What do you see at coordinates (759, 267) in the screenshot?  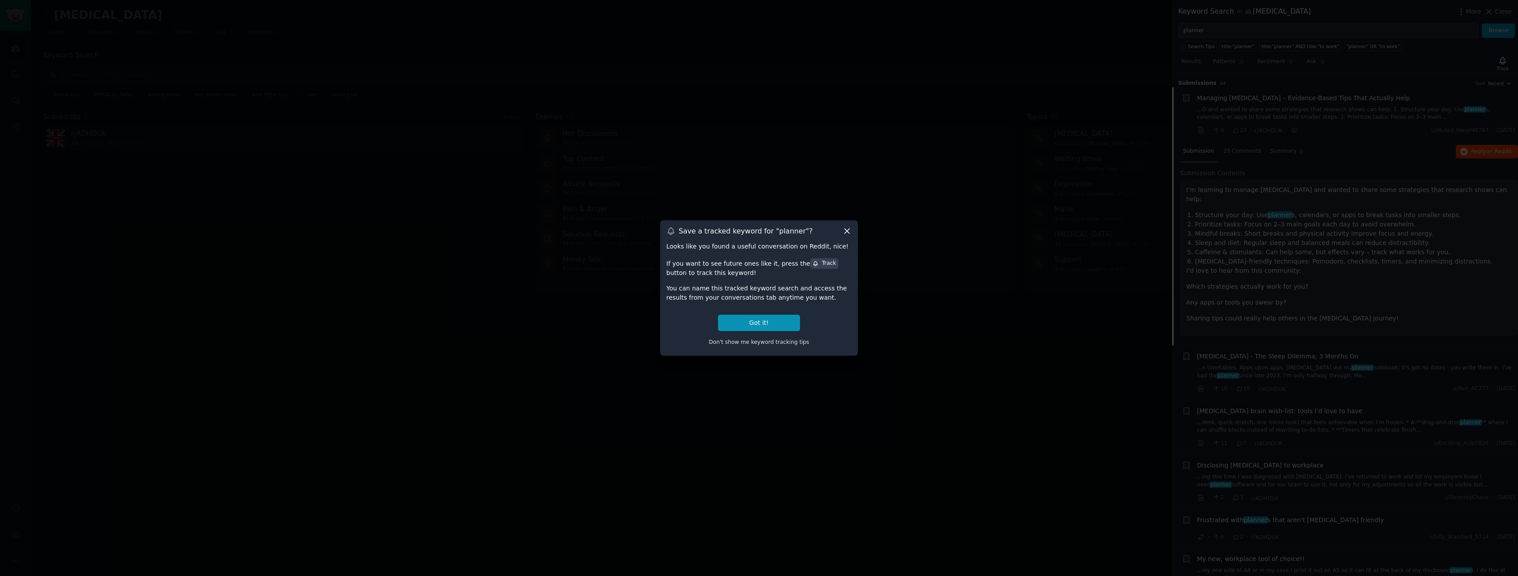 I see `div: If you want to see future ones like it, press the button to track this keyword!` at bounding box center [759, 267].